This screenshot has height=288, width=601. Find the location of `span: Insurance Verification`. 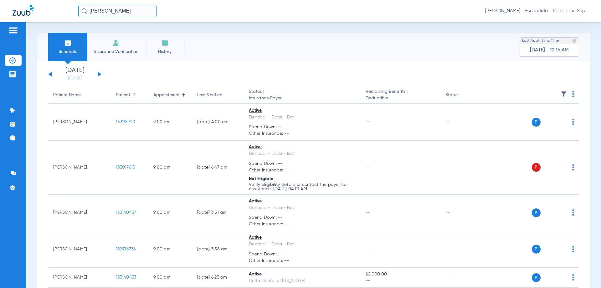

span: Insurance Verification is located at coordinates (116, 52).